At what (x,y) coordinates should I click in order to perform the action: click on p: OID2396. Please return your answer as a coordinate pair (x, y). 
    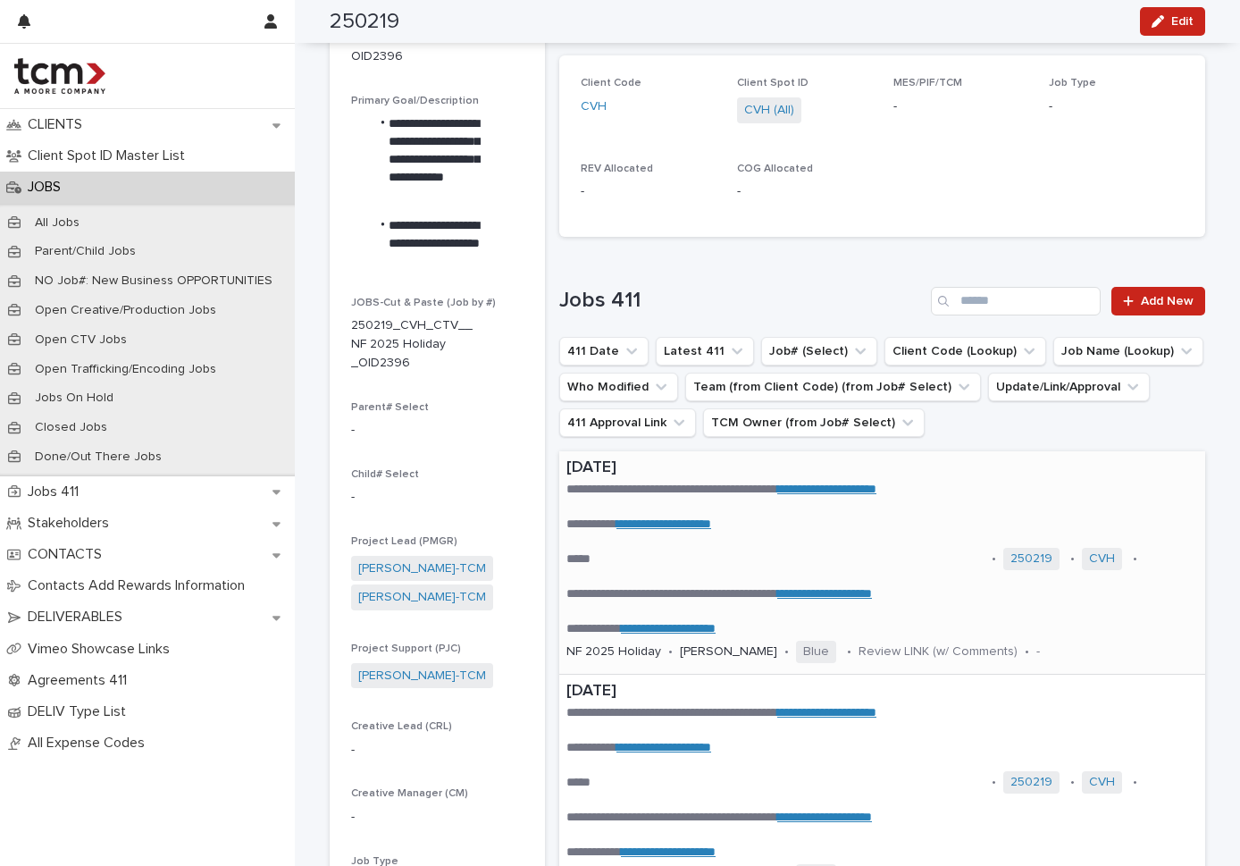
    Looking at the image, I should click on (377, 56).